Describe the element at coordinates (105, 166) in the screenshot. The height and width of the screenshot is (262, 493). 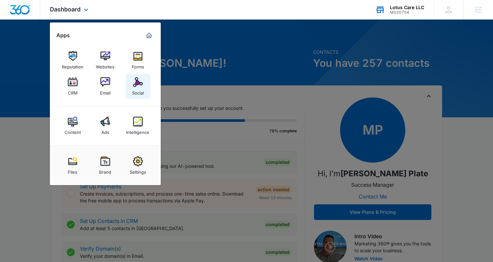
I see `a: Brand` at that location.